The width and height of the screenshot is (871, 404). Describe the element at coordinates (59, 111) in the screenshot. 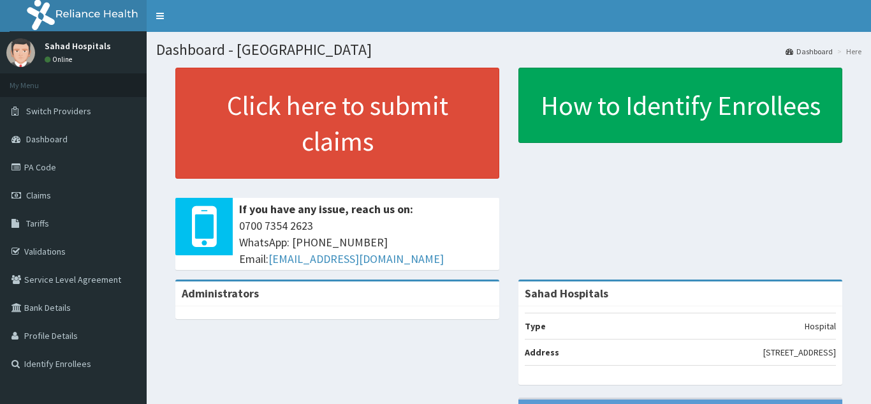

I see `span: Switch Providers` at that location.